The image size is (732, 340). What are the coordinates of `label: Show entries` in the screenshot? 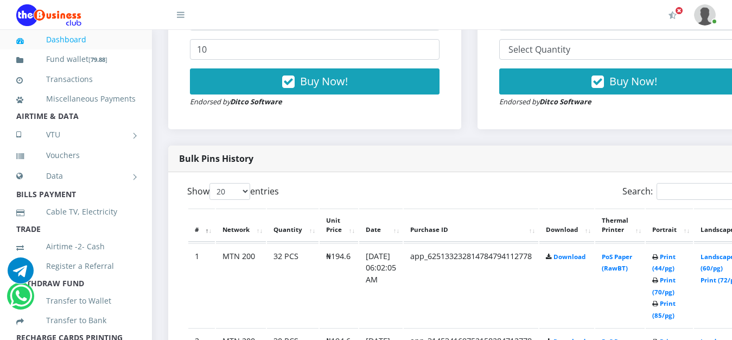 It's located at (233, 191).